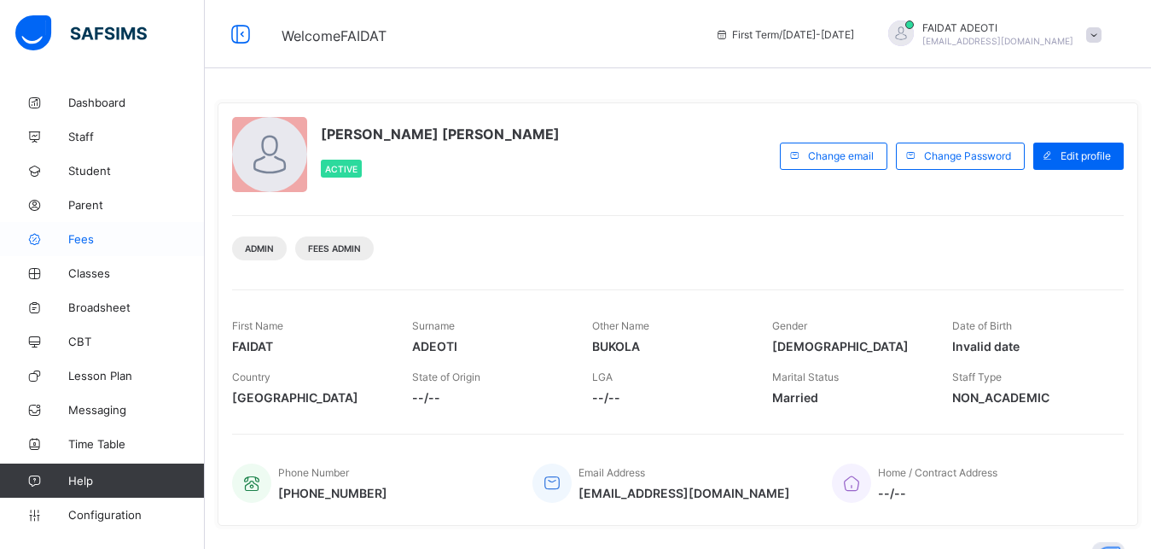 This screenshot has width=1151, height=549. Describe the element at coordinates (137, 444) in the screenshot. I see `span: Time Table` at that location.